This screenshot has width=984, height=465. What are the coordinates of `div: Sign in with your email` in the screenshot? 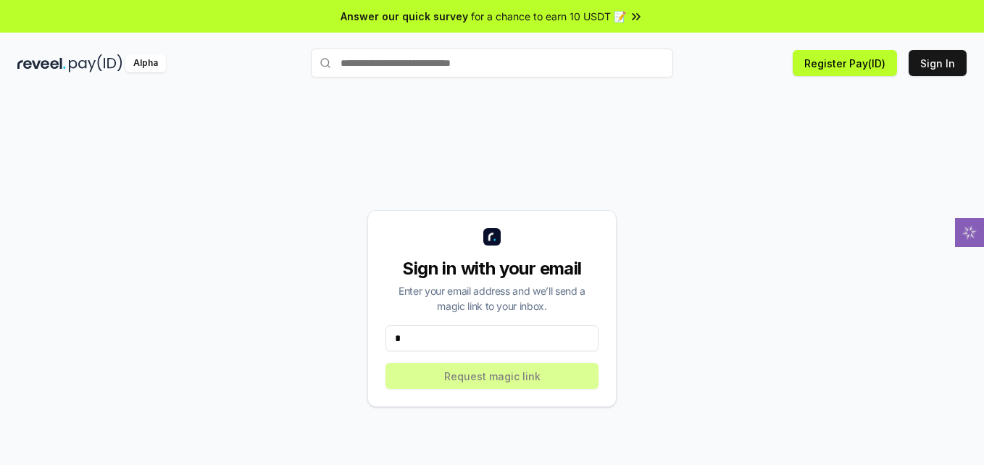 It's located at (492, 269).